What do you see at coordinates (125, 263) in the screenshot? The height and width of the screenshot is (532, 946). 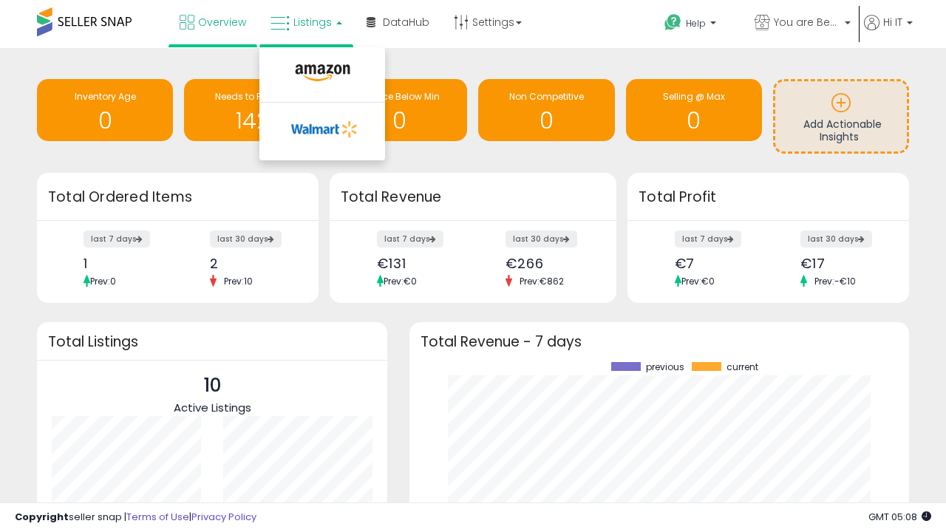 I see `div: 1` at bounding box center [125, 263].